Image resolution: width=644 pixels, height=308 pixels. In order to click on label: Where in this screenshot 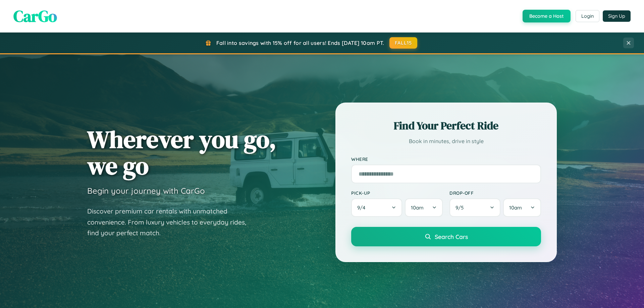, I will do `click(446, 159)`.